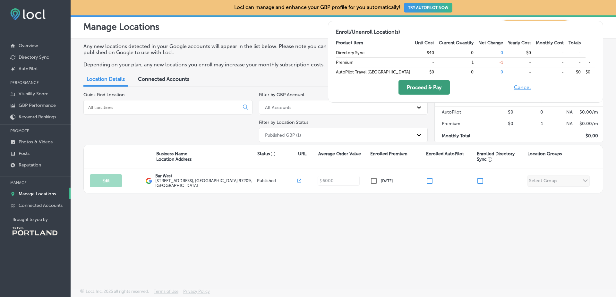  Describe the element at coordinates (33, 94) in the screenshot. I see `p: Visibility Score` at that location.